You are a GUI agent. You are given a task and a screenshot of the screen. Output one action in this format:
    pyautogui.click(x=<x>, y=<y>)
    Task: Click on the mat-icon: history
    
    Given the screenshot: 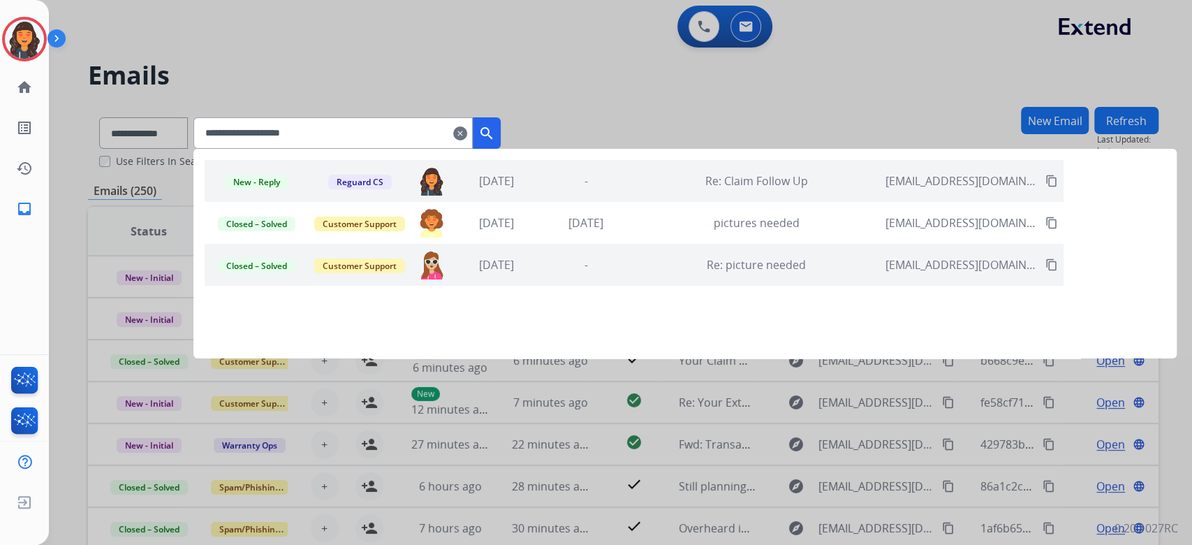 What is the action you would take?
    pyautogui.click(x=24, y=168)
    